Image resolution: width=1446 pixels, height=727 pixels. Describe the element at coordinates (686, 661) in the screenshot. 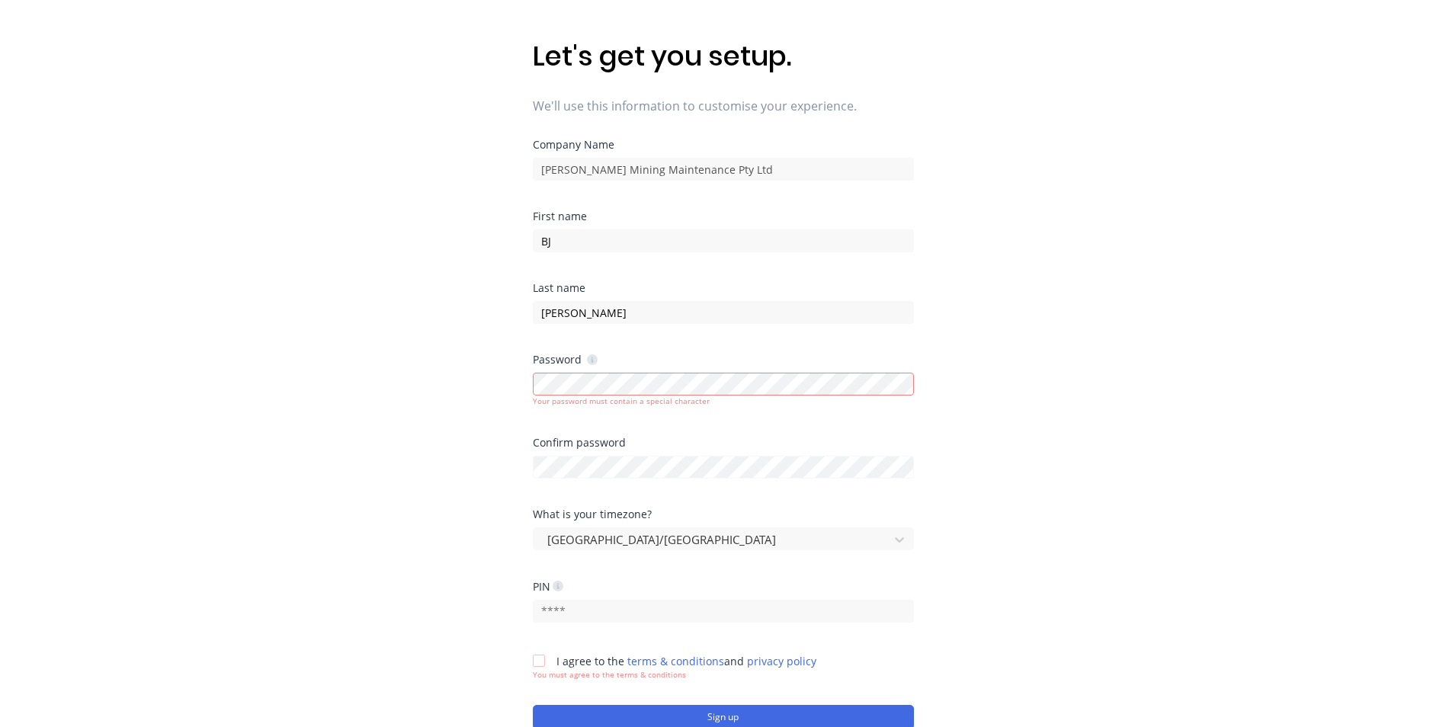

I see `span: I agree to the and` at that location.